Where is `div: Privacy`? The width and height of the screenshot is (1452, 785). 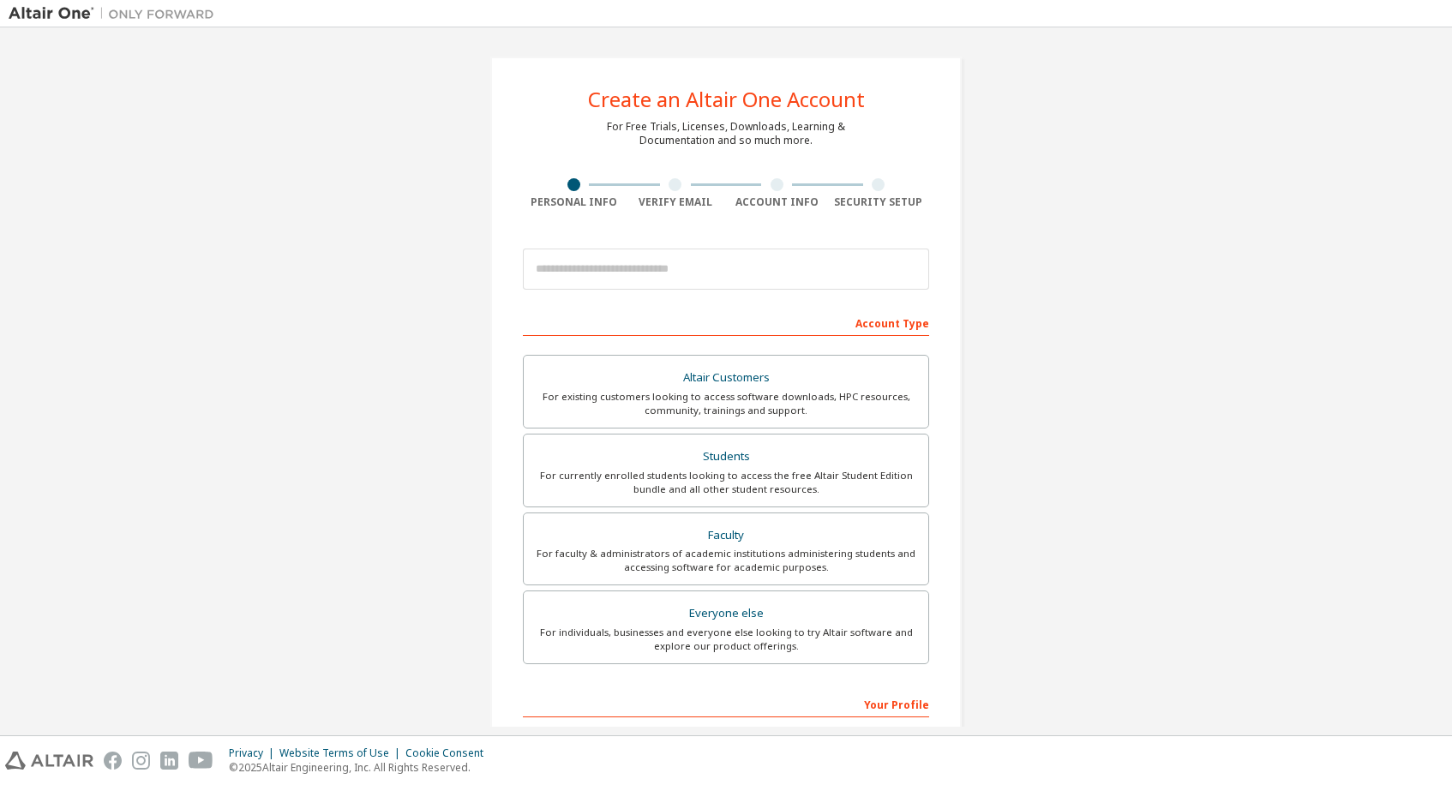
div: Privacy is located at coordinates (254, 753).